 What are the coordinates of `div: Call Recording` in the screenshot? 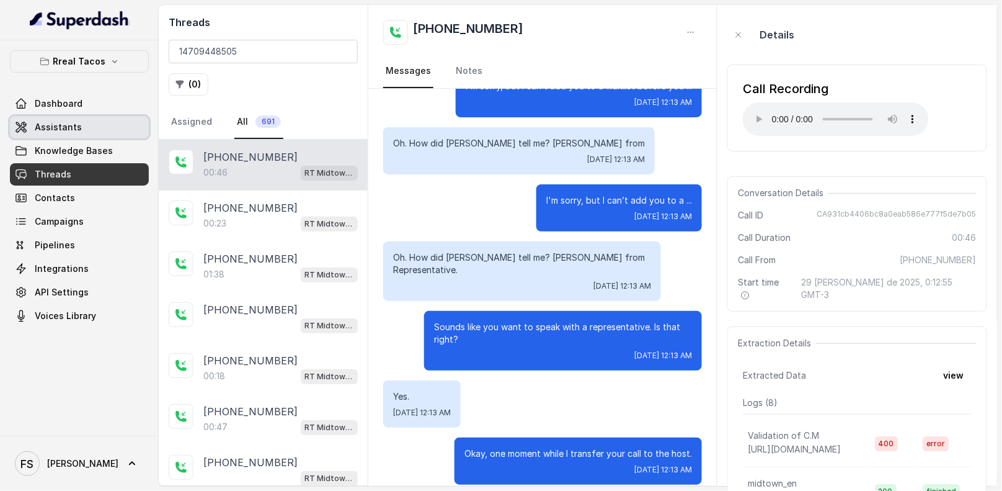 It's located at (836, 89).